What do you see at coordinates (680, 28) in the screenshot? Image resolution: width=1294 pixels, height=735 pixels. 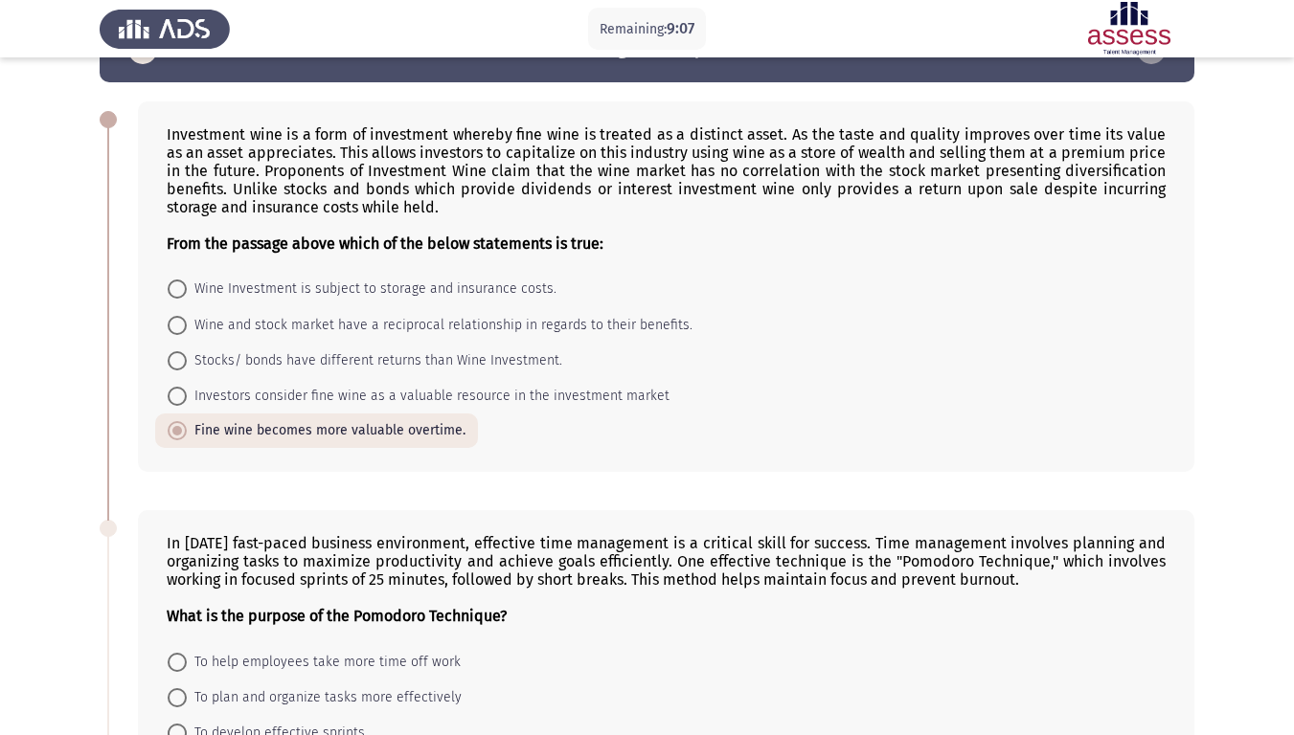 I see `span: 9:07` at bounding box center [680, 28].